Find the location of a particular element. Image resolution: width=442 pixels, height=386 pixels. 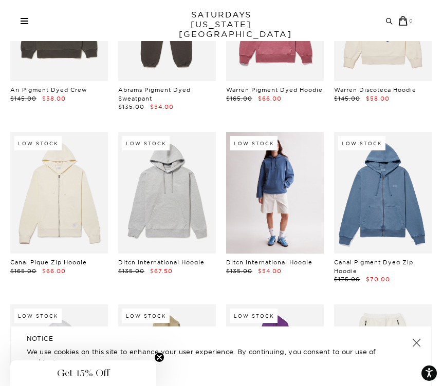

a: Learn more is located at coordinates (73, 362).